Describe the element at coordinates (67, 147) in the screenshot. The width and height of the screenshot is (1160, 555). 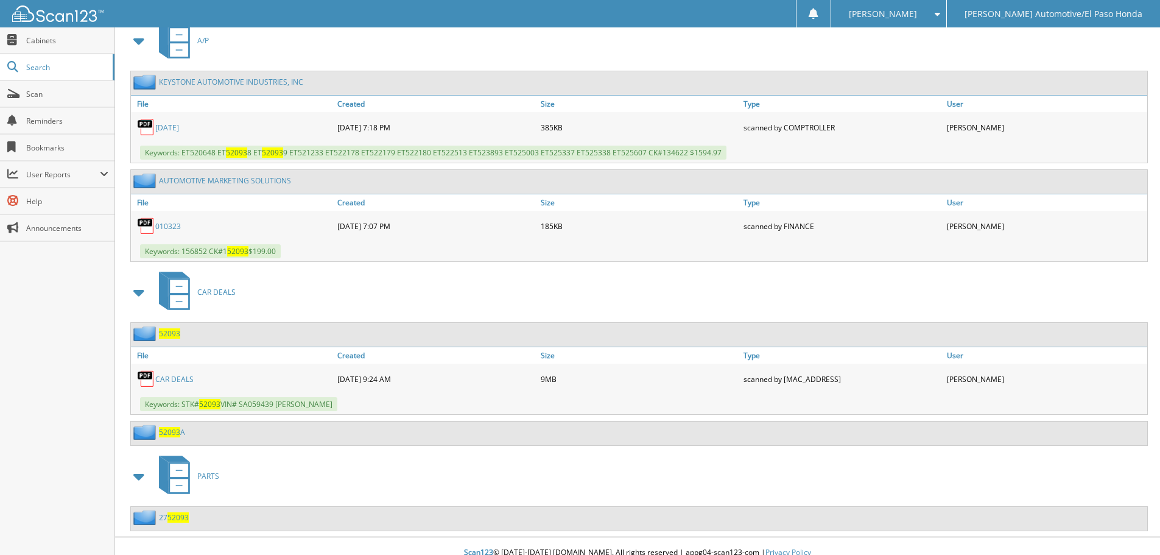
I see `span: Bookmarks` at that location.